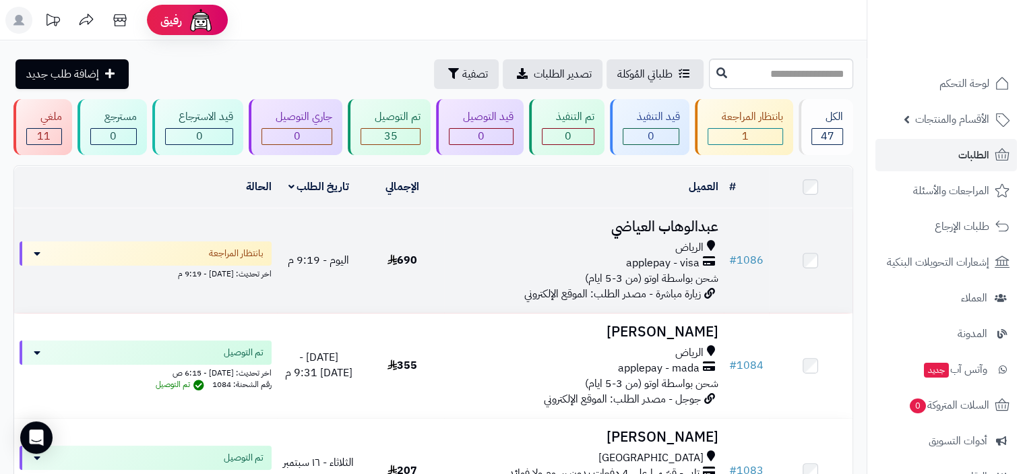 The height and width of the screenshot is (474, 1025). I want to click on a: #1086, so click(746, 260).